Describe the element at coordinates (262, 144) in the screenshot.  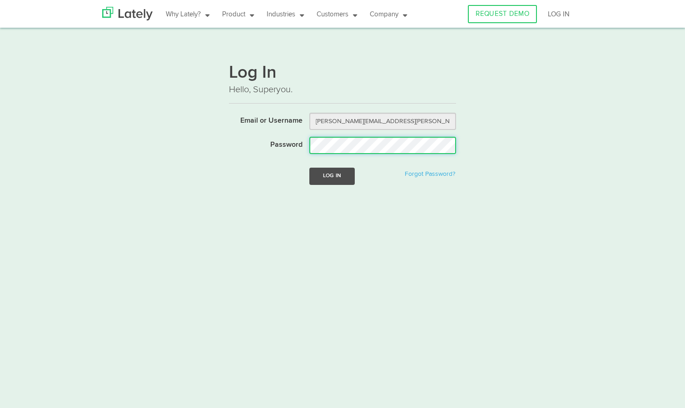
I see `label: Password` at that location.